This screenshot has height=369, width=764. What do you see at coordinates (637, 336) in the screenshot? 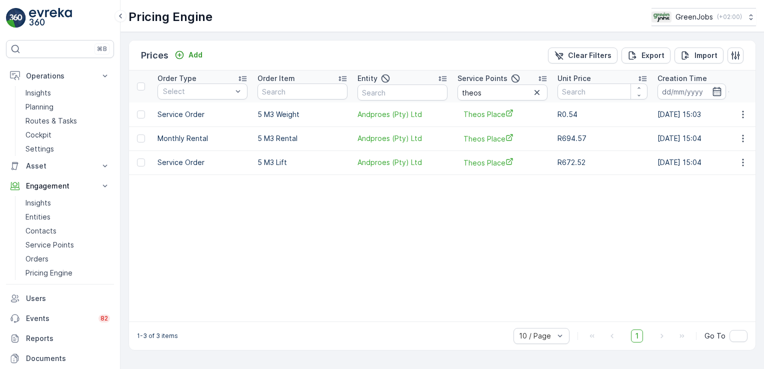
I see `span: 1` at bounding box center [637, 336].